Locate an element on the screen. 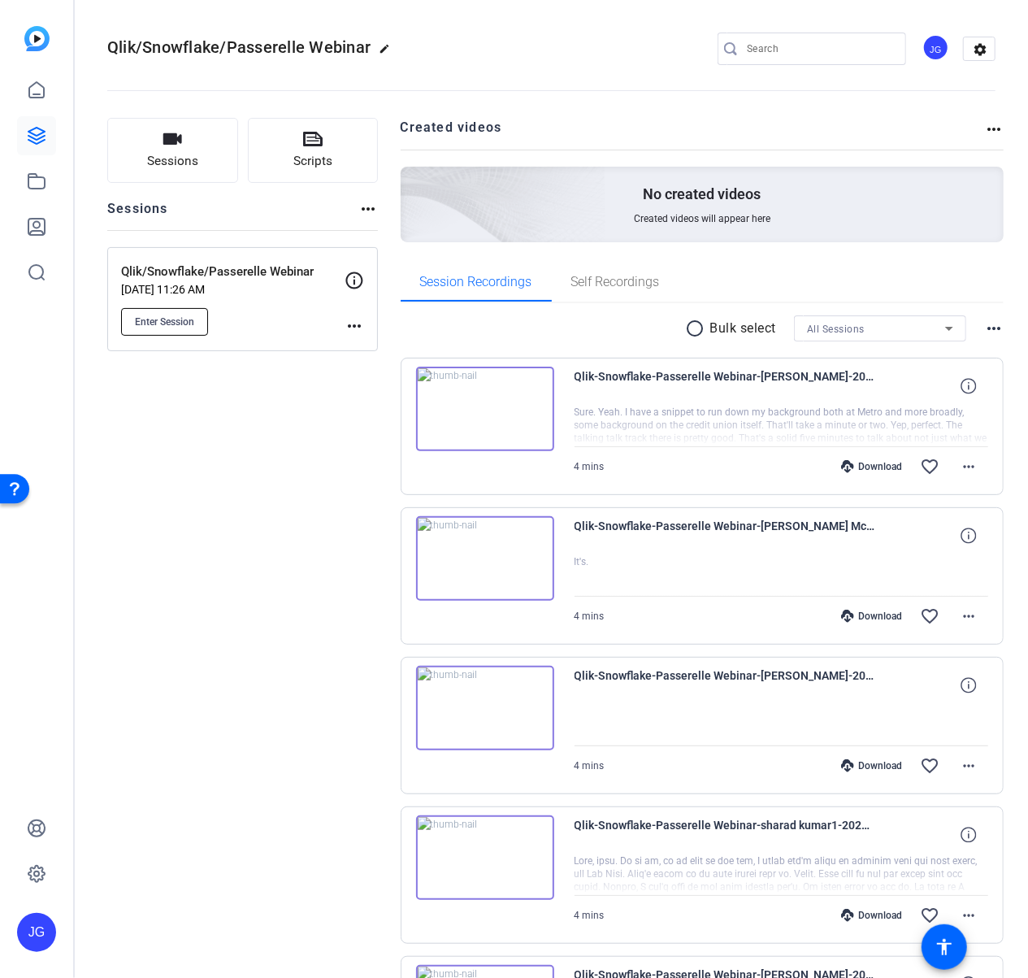  mat-icon: accessibility is located at coordinates (945, 947).